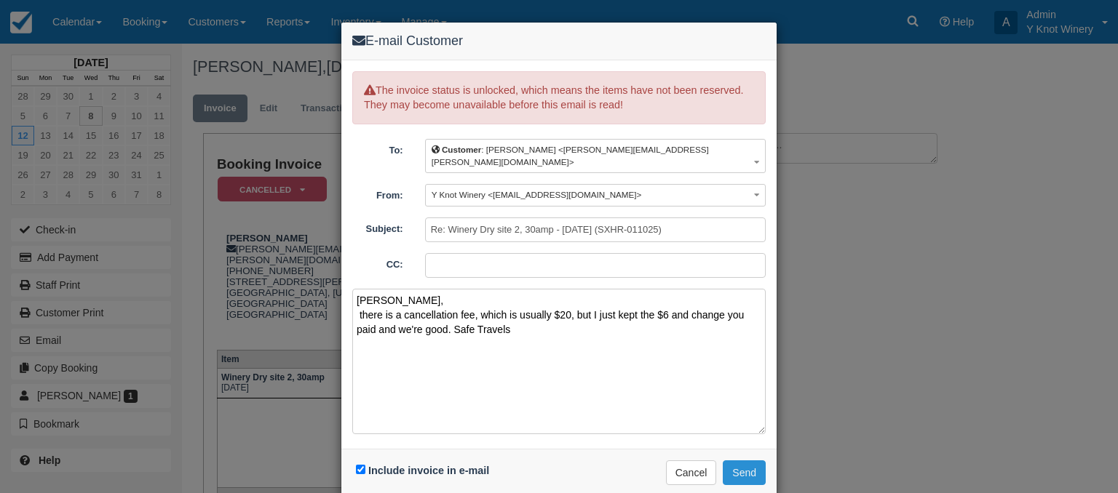 This screenshot has width=1118, height=493. Describe the element at coordinates (559, 97) in the screenshot. I see `p: The invoice status is unlocked, which means the items have not been reserved. They may become una...` at that location.